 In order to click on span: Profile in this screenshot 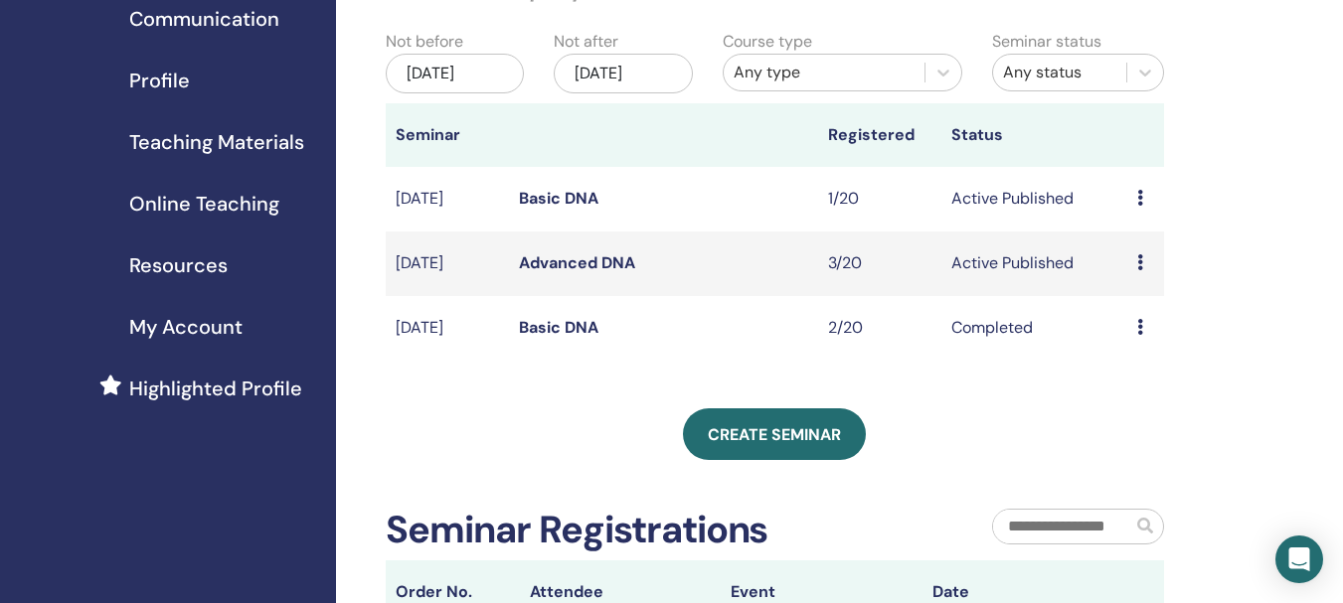, I will do `click(159, 81)`.